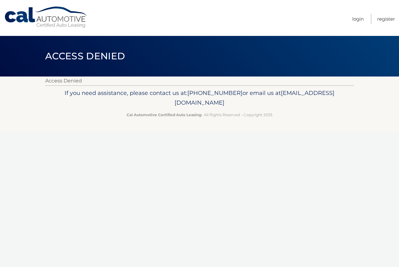 Image resolution: width=399 pixels, height=267 pixels. Describe the element at coordinates (358, 19) in the screenshot. I see `a: Login` at that location.